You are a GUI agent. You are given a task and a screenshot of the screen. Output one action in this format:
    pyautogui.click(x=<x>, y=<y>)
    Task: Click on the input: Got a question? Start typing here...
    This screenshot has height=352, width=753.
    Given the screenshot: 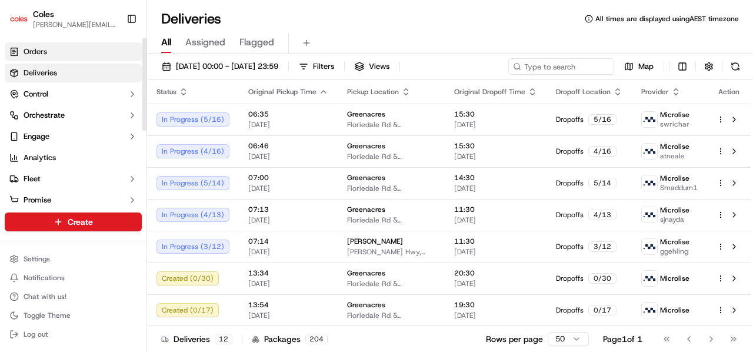 What is the action you would take?
    pyautogui.click(x=121, y=81)
    